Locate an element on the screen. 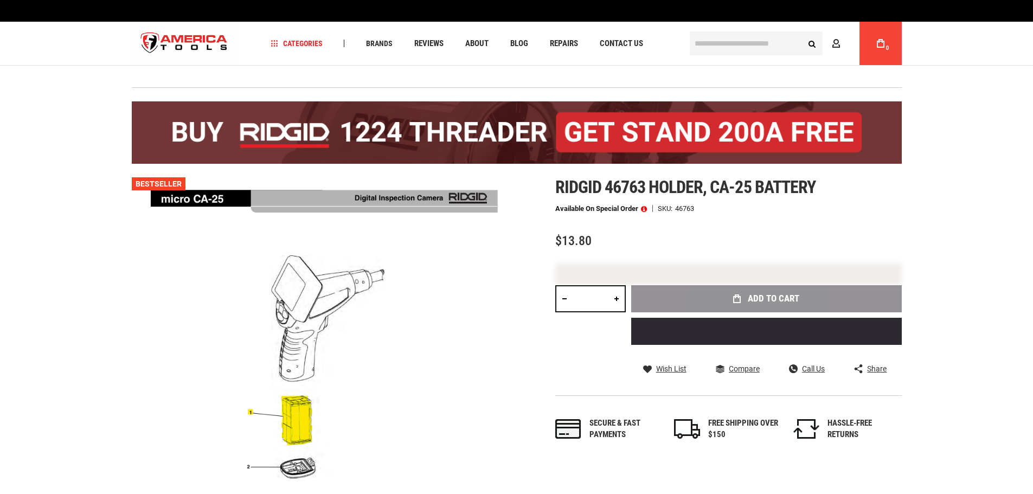  span: Call Us is located at coordinates (814, 369).